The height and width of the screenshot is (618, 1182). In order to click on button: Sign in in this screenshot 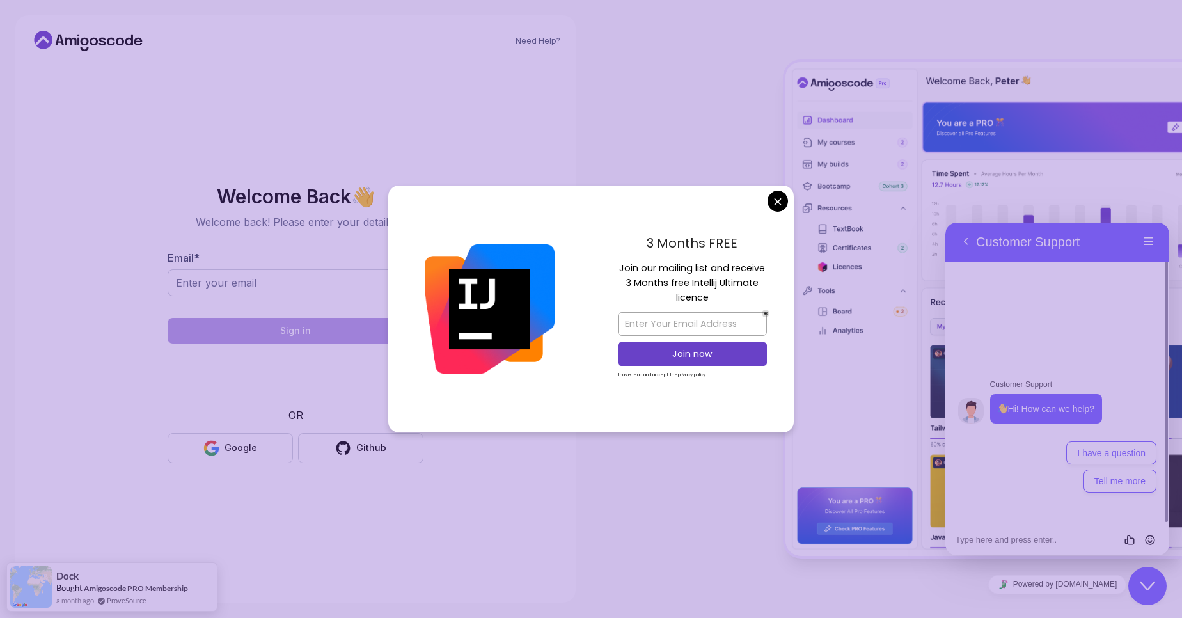, I will do `click(296, 331)`.